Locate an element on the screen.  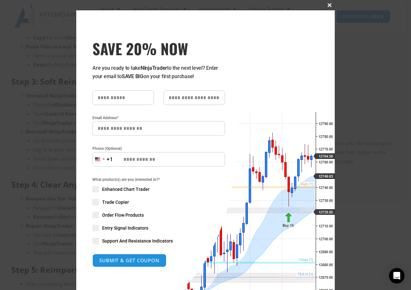
p: Are you ready to take to the next level? Enter your email to on your first purchase! is located at coordinates (159, 72).